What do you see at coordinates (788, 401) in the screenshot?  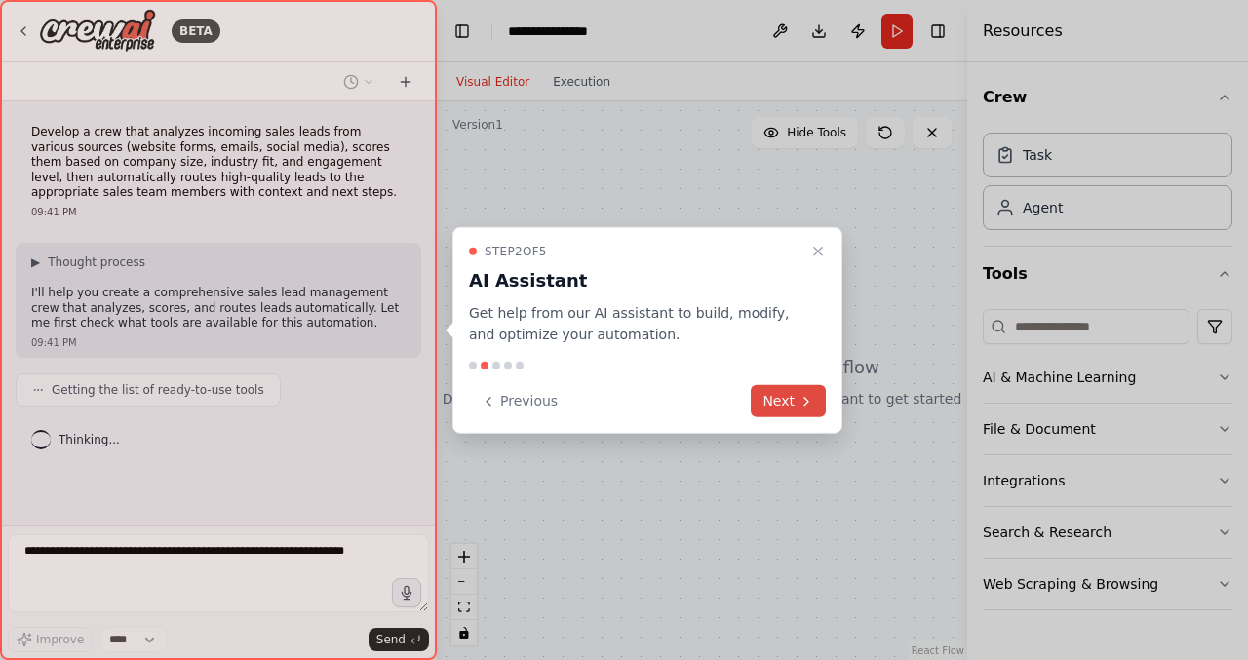 I see `button: Next` at bounding box center [788, 401].